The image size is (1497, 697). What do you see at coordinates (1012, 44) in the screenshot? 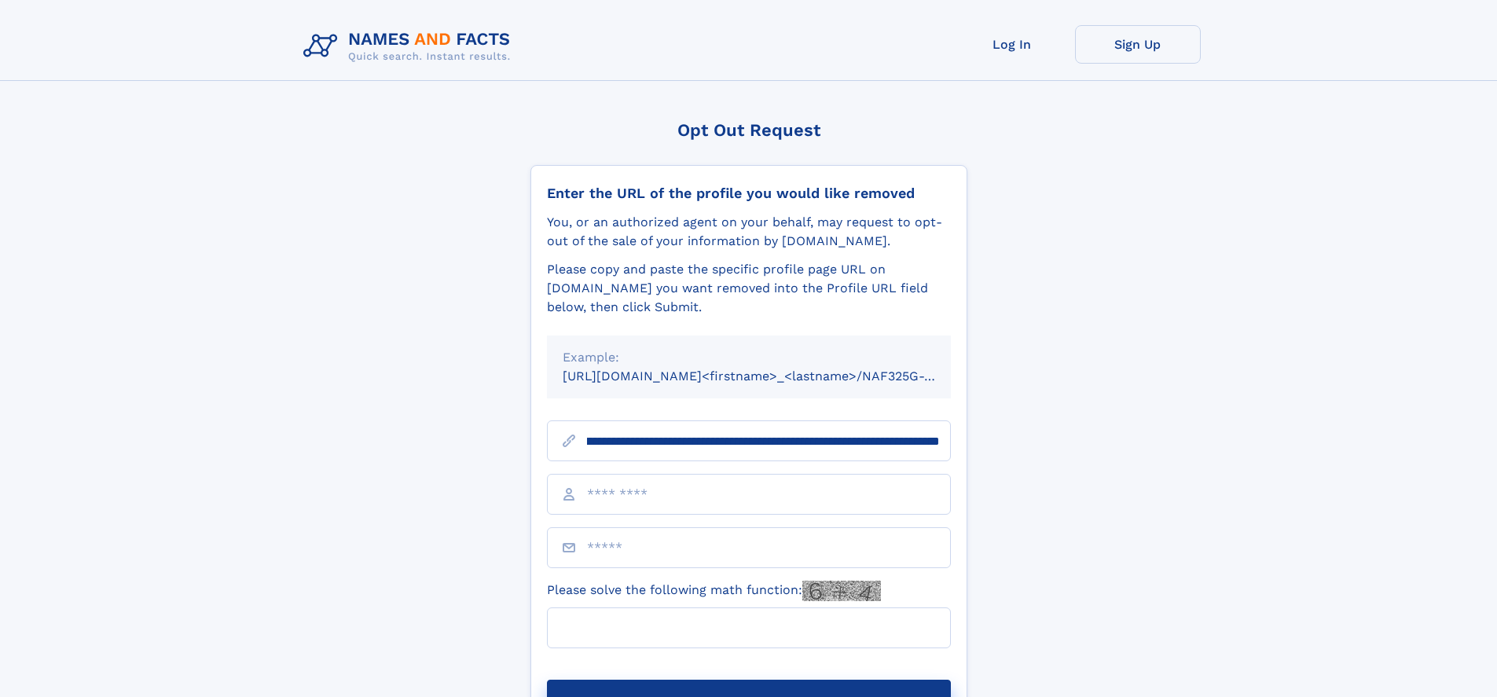
I see `a: Log In` at bounding box center [1012, 44].